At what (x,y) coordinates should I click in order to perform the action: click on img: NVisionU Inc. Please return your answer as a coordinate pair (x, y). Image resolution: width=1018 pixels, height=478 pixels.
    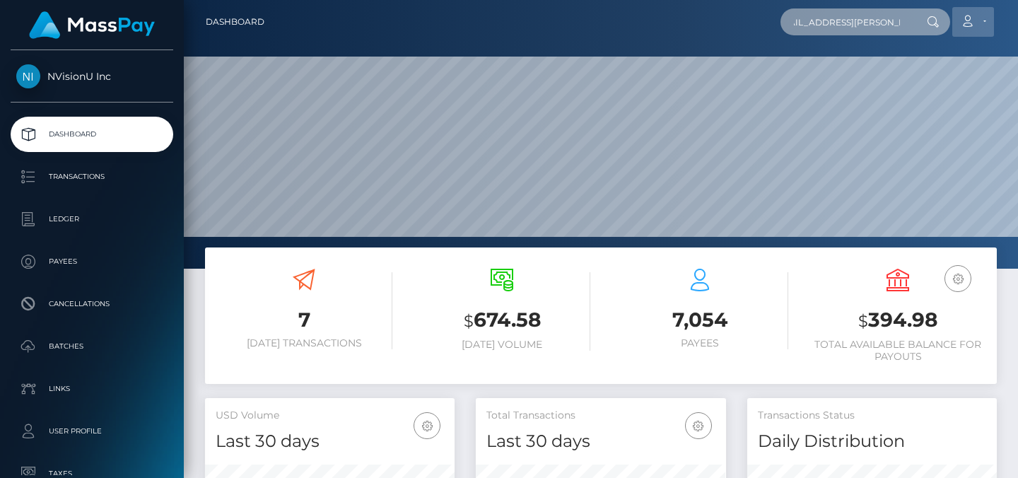
    Looking at the image, I should click on (28, 76).